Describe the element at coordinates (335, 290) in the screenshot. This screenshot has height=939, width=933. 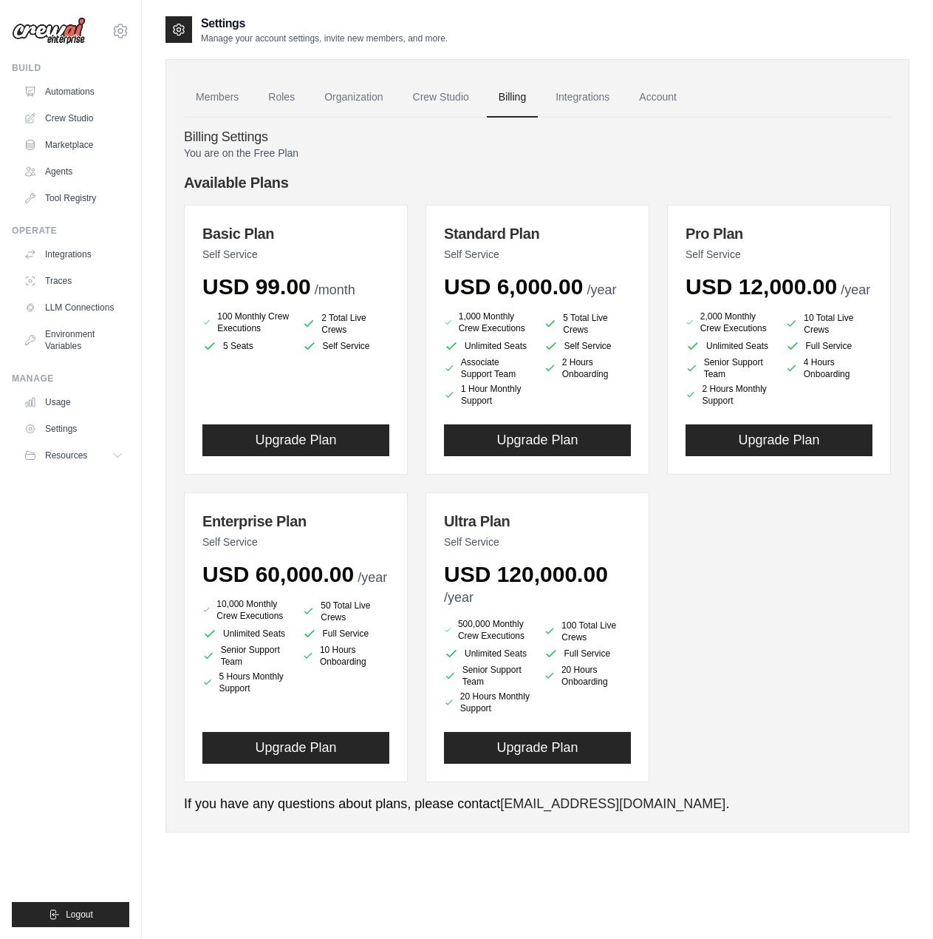
I see `span: /month` at that location.